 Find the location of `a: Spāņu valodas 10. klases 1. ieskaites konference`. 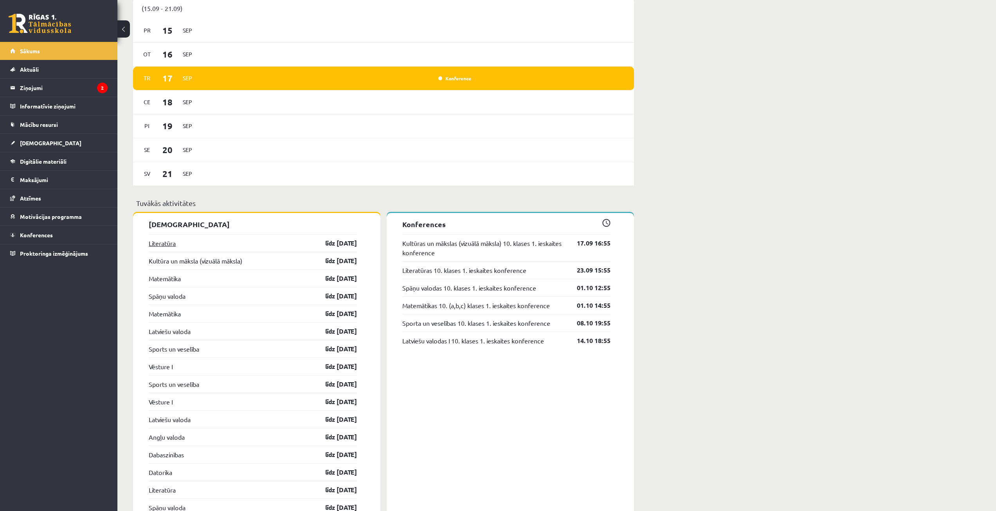

a: Spāņu valodas 10. klases 1. ieskaites konference is located at coordinates (469, 288).